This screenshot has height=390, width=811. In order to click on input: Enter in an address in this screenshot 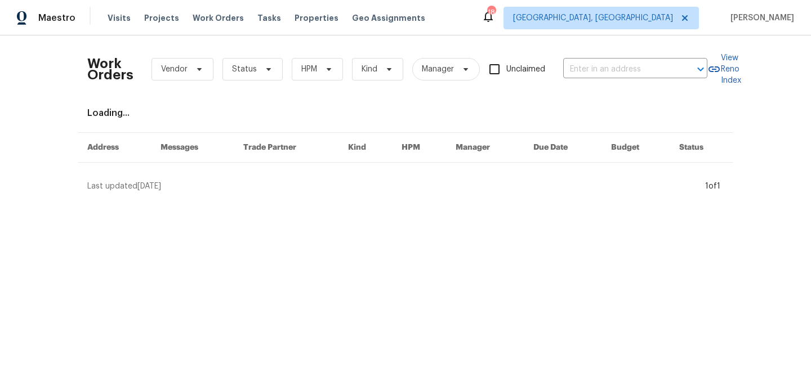, I will do `click(620, 69)`.